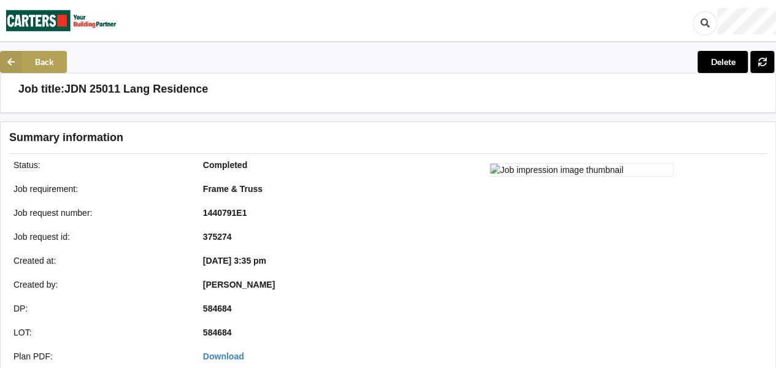 The image size is (776, 368). What do you see at coordinates (99, 309) in the screenshot?
I see `div: DP :` at bounding box center [99, 309].